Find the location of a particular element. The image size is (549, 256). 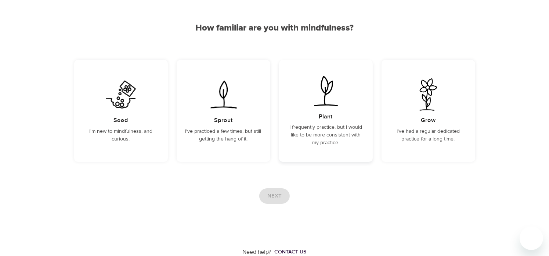

div: I've practiced a few times, but still getting the hang of it.SproutI've practiced a few times, bu... is located at coordinates (223, 111).